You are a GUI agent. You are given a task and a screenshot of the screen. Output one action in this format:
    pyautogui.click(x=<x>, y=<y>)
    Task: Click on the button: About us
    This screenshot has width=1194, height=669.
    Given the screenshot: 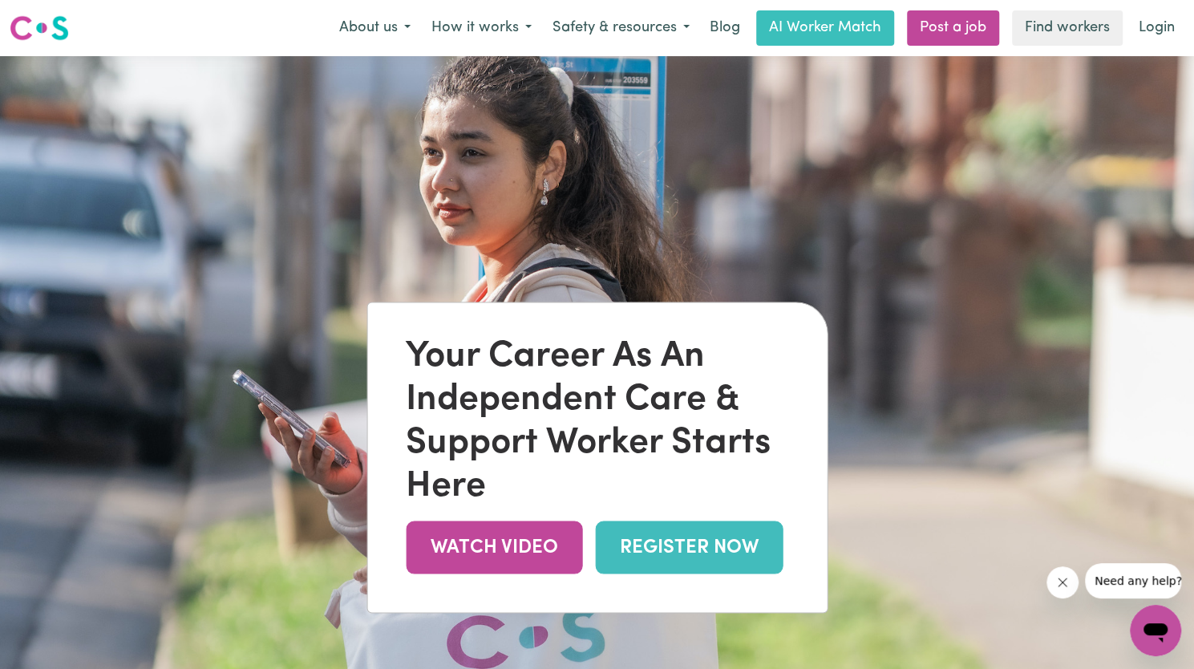 What is the action you would take?
    pyautogui.click(x=375, y=28)
    